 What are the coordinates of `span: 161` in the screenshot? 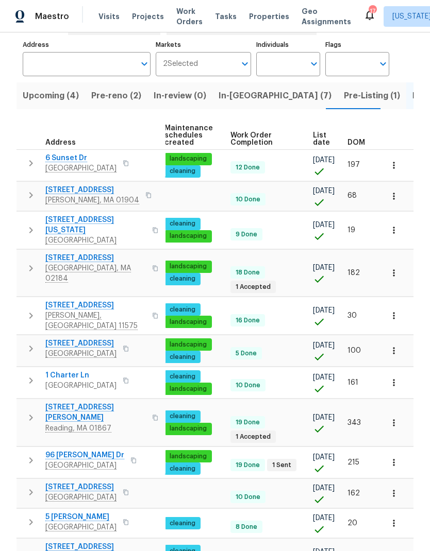 It's located at (353, 383).